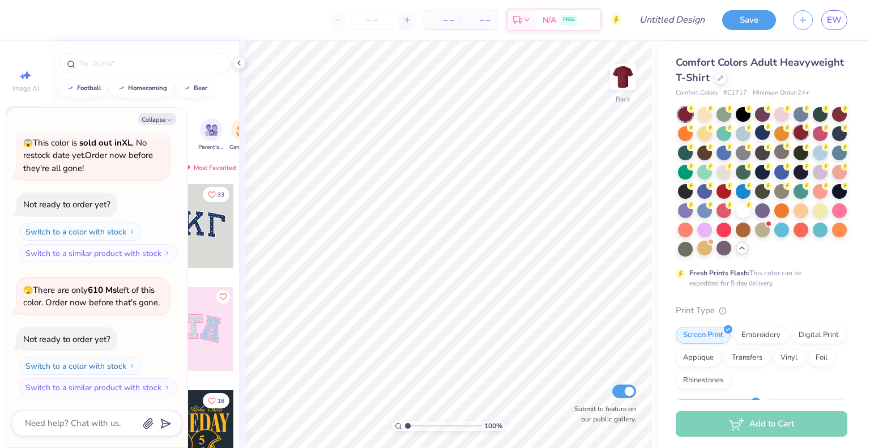 This screenshot has height=448, width=870. What do you see at coordinates (747, 358) in the screenshot?
I see `div: Transfers` at bounding box center [747, 358].